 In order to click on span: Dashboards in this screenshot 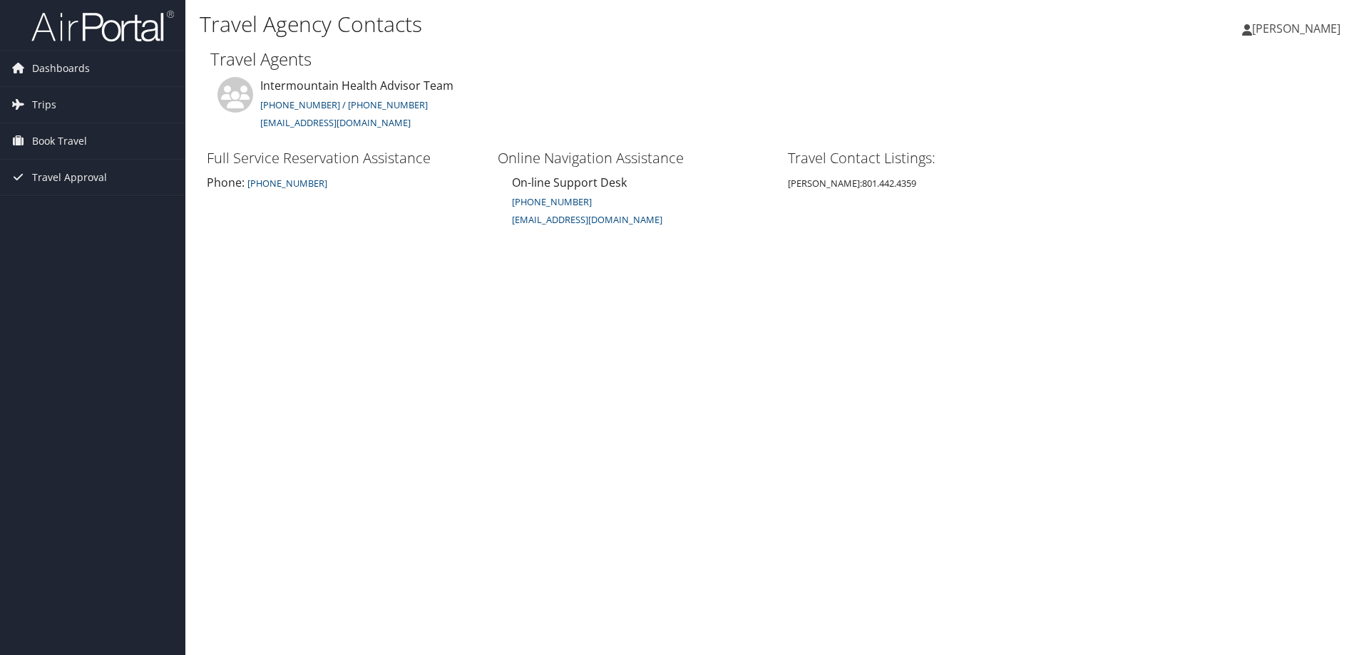, I will do `click(61, 68)`.